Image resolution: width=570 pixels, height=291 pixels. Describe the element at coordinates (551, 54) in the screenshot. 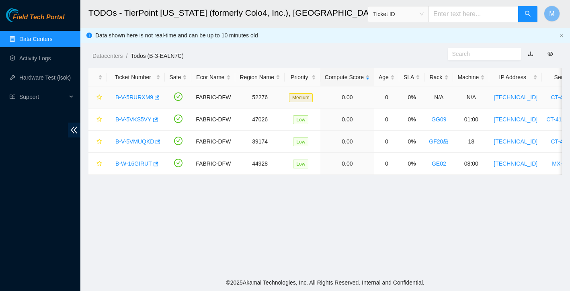

I see `span: eye` at that location.